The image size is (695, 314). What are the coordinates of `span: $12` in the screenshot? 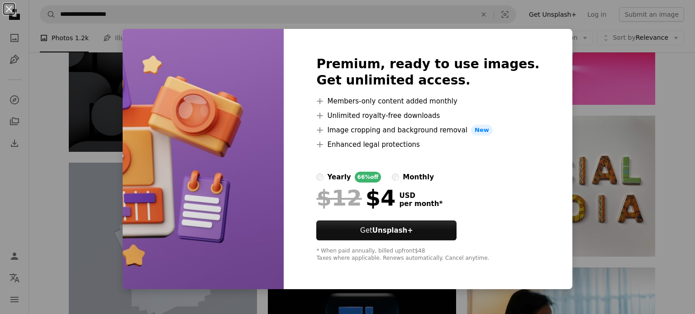 It's located at (339, 198).